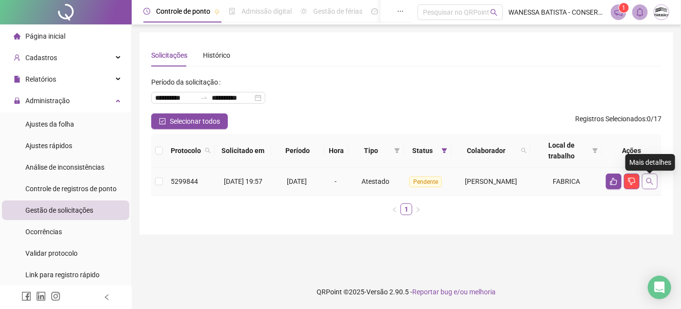 This screenshot has width=681, height=309. I want to click on footer: QRPoint © 2025 - 2.90.5 -, so click(407, 291).